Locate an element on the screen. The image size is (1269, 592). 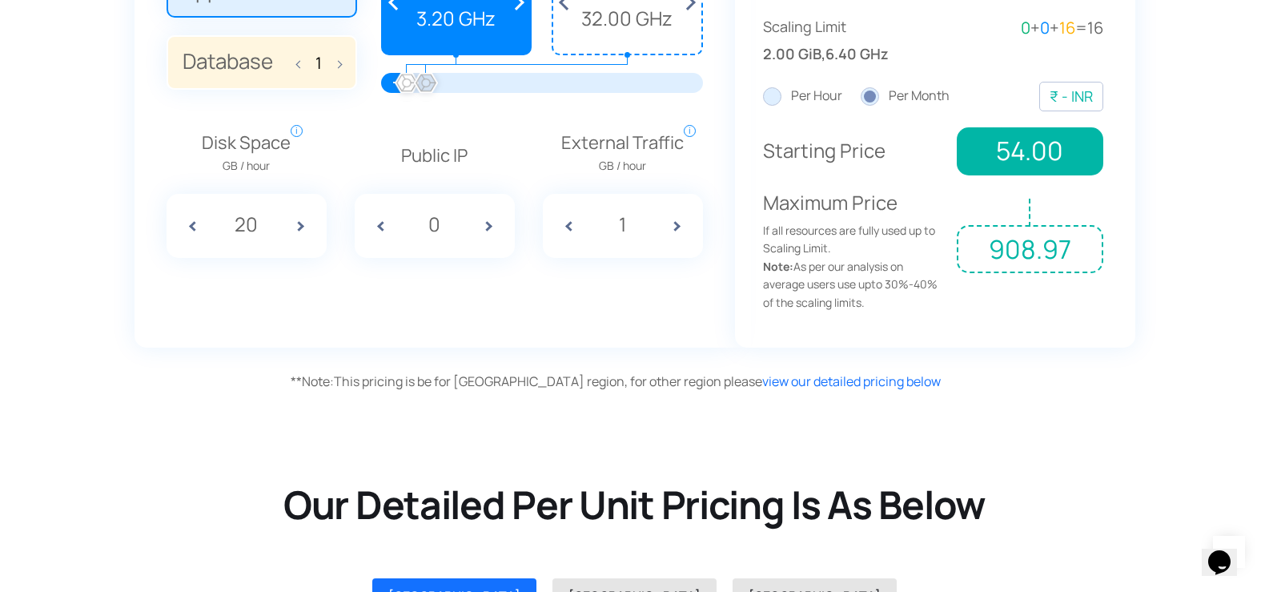
p: Public IP is located at coordinates (435, 155).